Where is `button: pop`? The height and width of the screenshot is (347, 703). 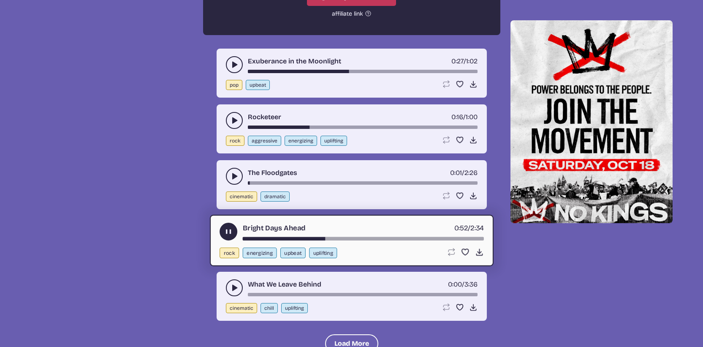 button: pop is located at coordinates (234, 85).